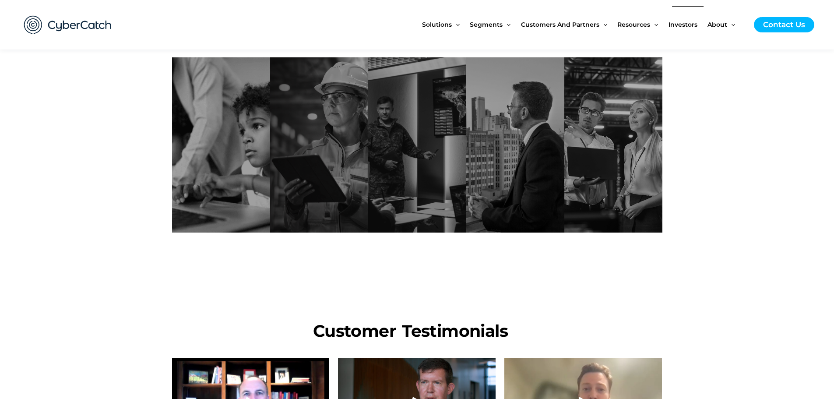 The width and height of the screenshot is (834, 399). What do you see at coordinates (68, 25) in the screenshot?
I see `img: CyberCatch` at bounding box center [68, 25].